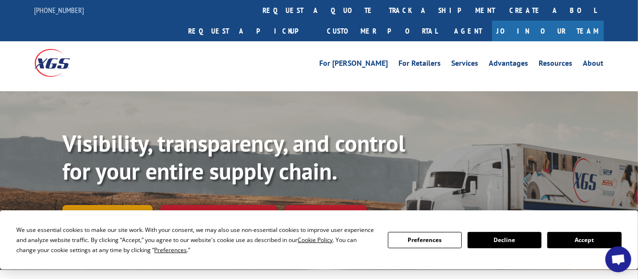 This screenshot has width=638, height=279. I want to click on a: For Retailers, so click(420, 65).